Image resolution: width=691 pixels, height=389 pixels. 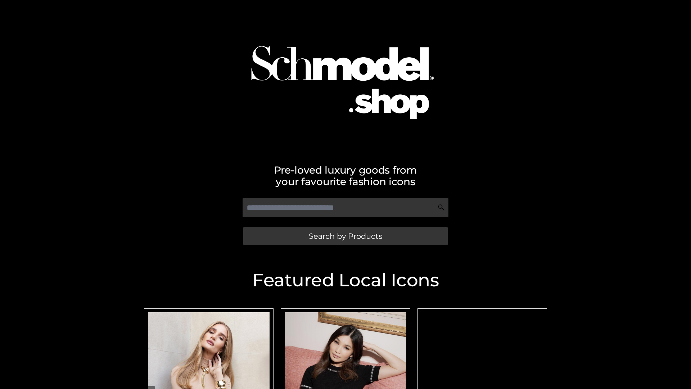 What do you see at coordinates (441, 207) in the screenshot?
I see `img: Search Icon` at bounding box center [441, 207].